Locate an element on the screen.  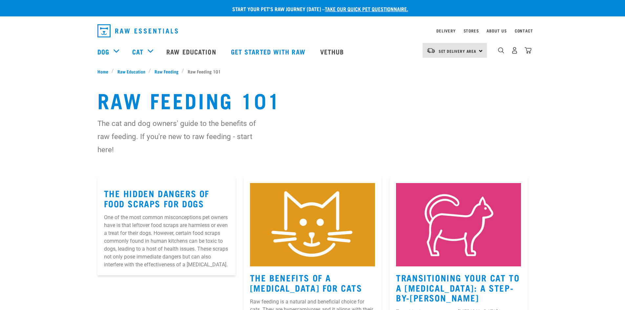
a: The Hidden Dangers of Food Scraps for Dogs is located at coordinates (157, 198).